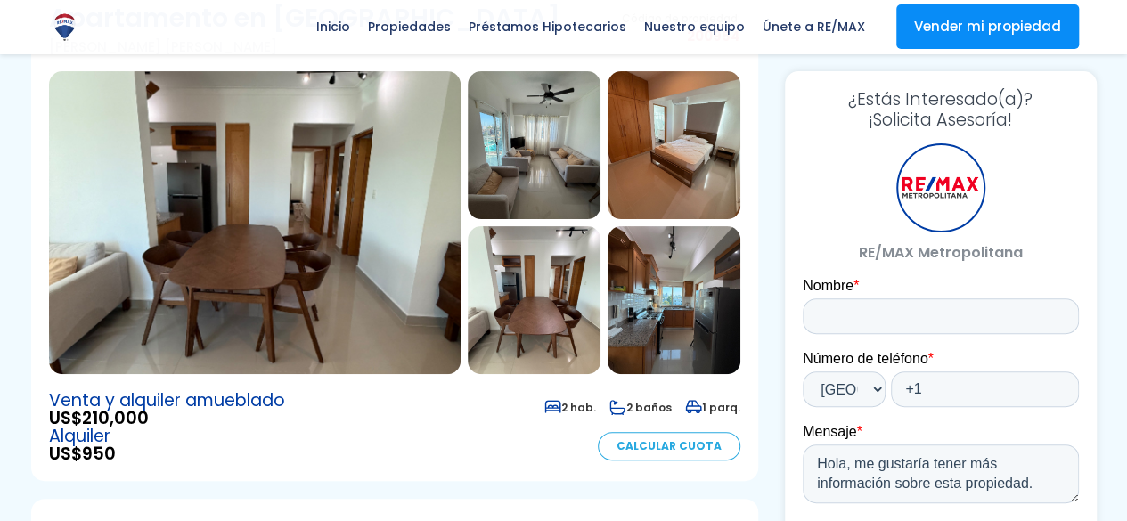 The height and width of the screenshot is (521, 1127). I want to click on a: Vender mi propiedad, so click(987, 27).